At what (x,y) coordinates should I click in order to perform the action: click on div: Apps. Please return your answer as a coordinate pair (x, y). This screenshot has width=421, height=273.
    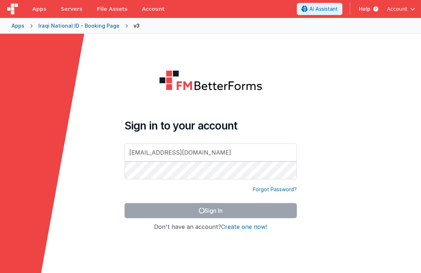
    Looking at the image, I should click on (18, 26).